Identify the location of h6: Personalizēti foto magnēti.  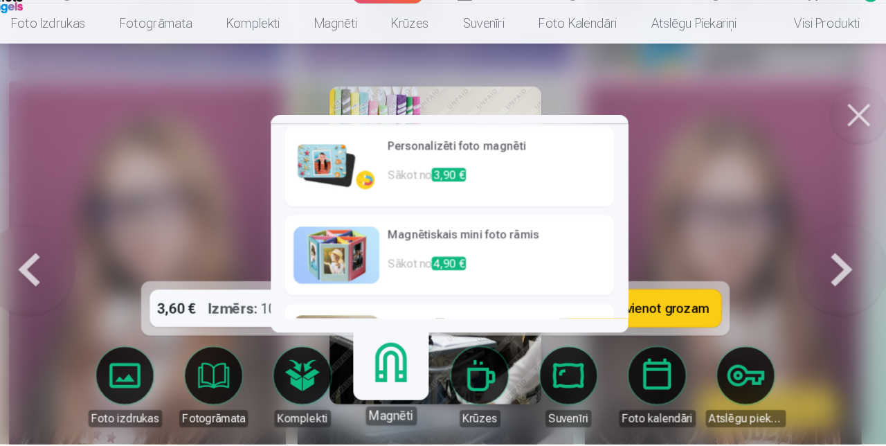
(503, 163).